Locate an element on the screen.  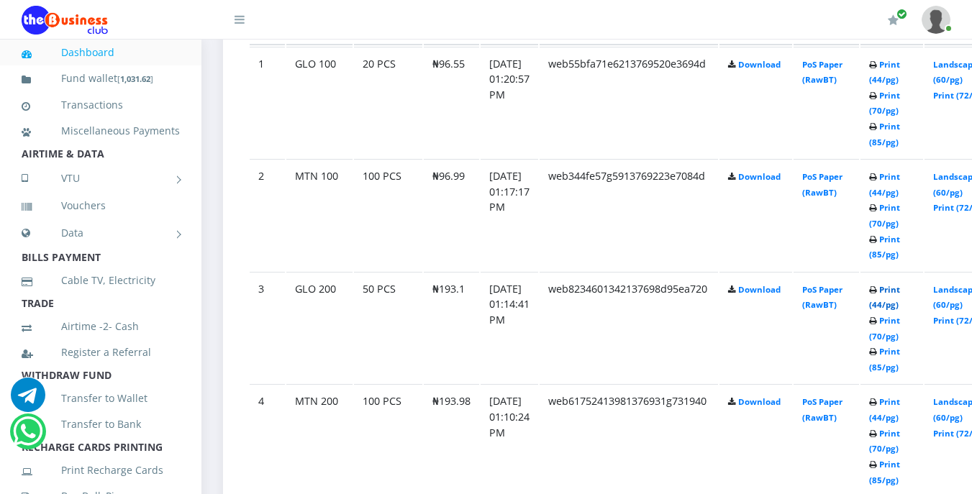
a: Register a Referral is located at coordinates (101, 353).